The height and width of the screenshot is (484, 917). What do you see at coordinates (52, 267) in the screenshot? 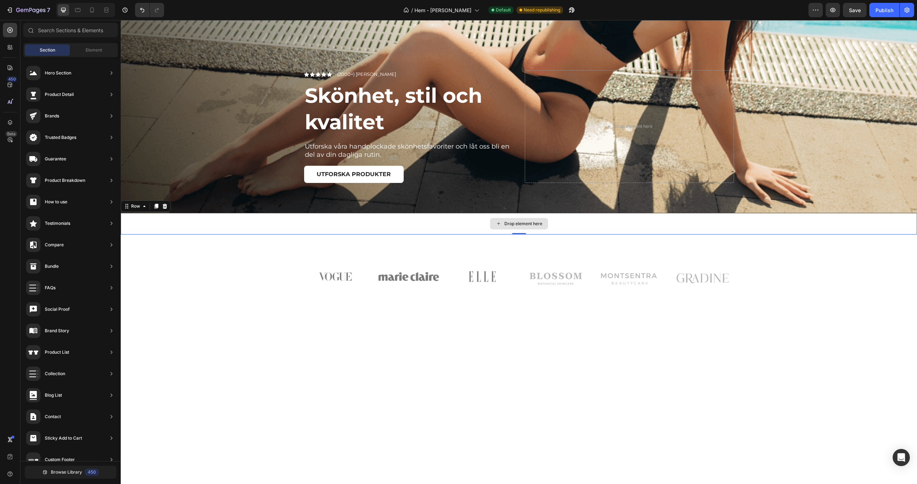
I see `div: Bundle` at bounding box center [52, 267].